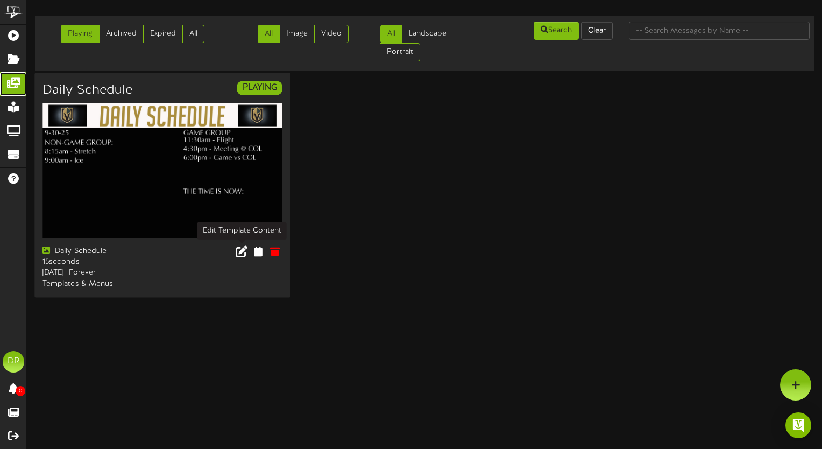 The height and width of the screenshot is (449, 822). Describe the element at coordinates (121, 34) in the screenshot. I see `a: Archived` at that location.